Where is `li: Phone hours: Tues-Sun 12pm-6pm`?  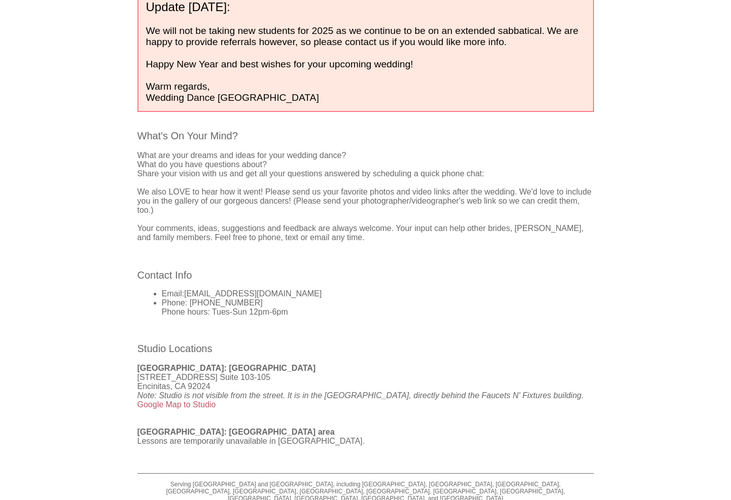
li: Phone hours: Tues-Sun 12pm-6pm is located at coordinates (366, 308).